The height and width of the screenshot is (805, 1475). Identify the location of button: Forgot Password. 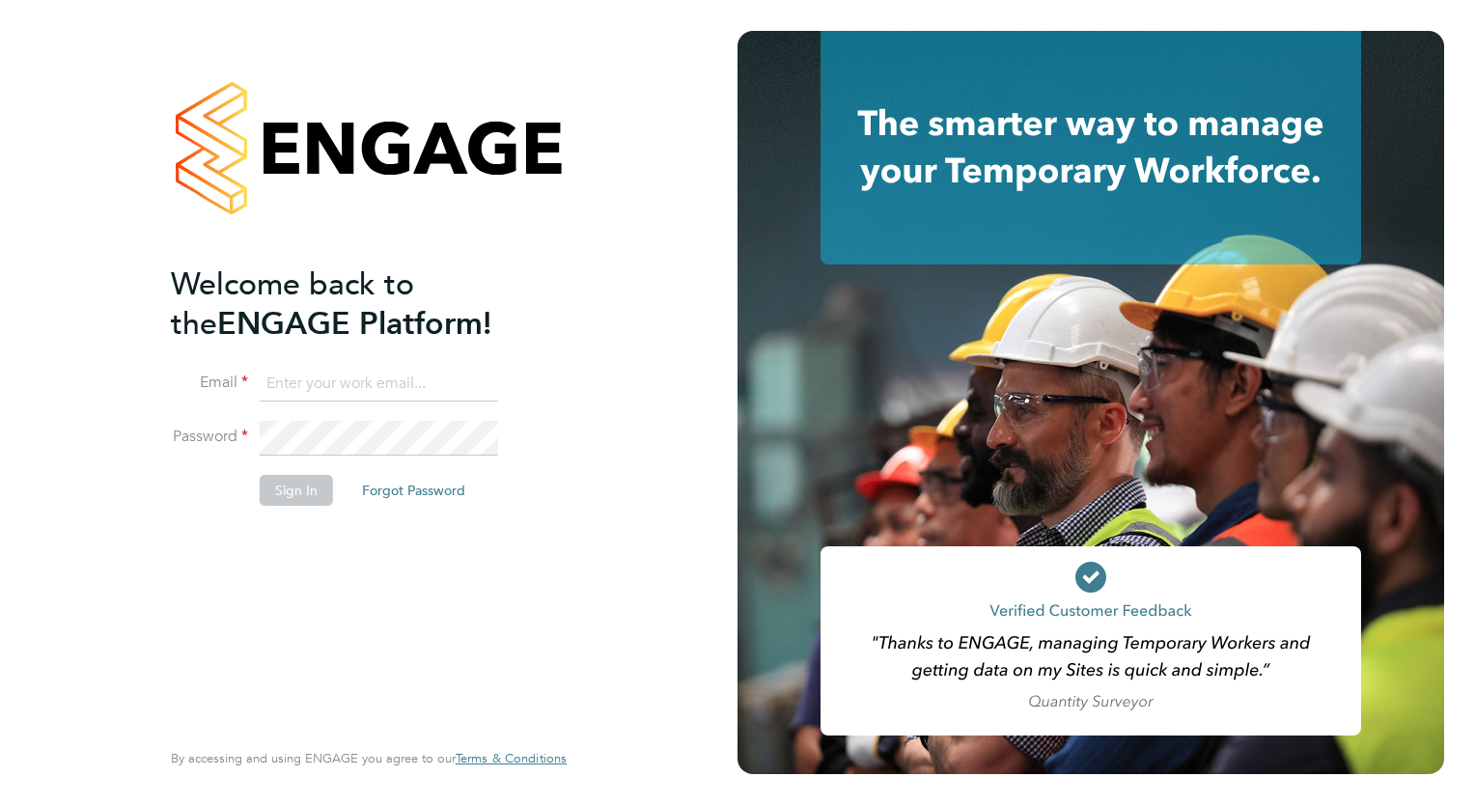
(413, 490).